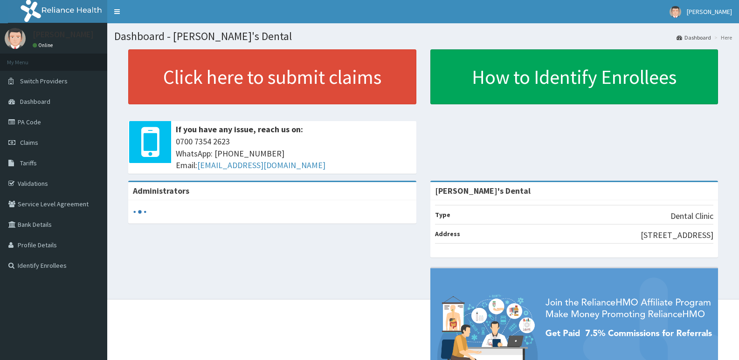 Image resolution: width=739 pixels, height=360 pixels. What do you see at coordinates (28, 163) in the screenshot?
I see `span: Tariffs` at bounding box center [28, 163].